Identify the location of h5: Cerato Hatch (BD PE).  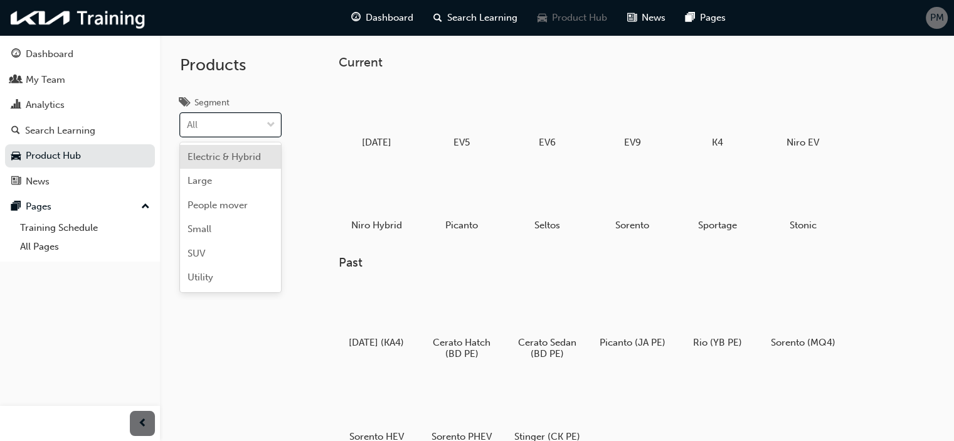
(462, 348).